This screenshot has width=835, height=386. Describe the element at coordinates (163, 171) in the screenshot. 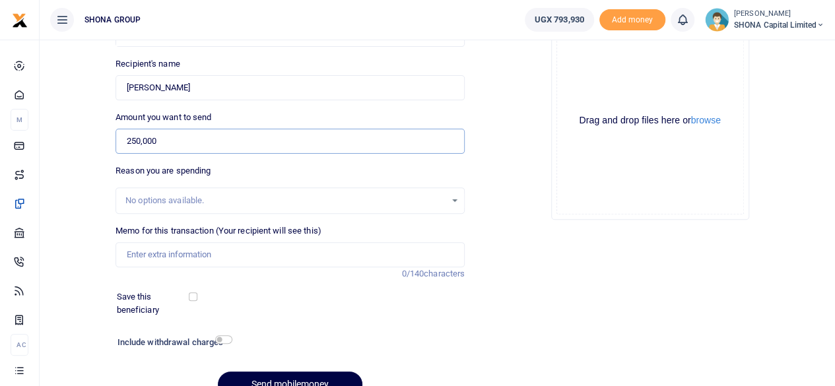

I see `label: Reason you are spending` at that location.